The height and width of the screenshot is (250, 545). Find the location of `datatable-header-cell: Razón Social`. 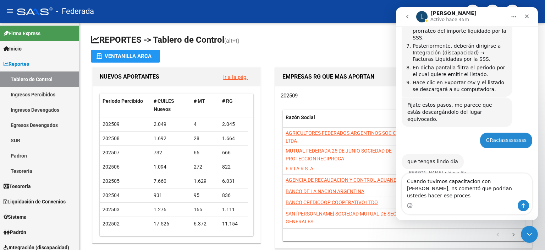

datatable-header-cell: Razón Social is located at coordinates (350, 121).